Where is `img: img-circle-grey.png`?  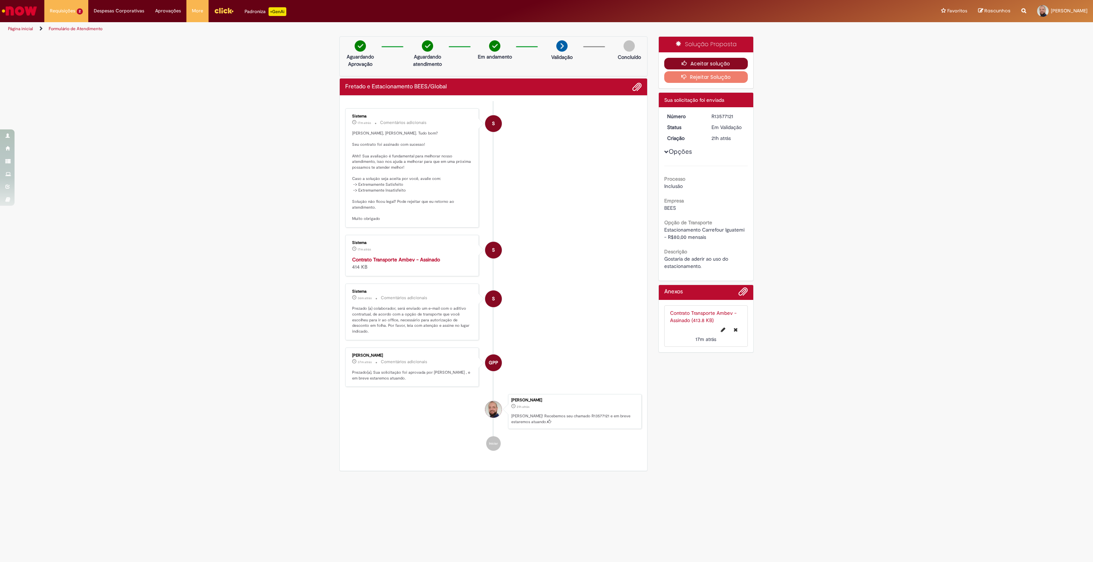
img: img-circle-grey.png is located at coordinates (629, 46).